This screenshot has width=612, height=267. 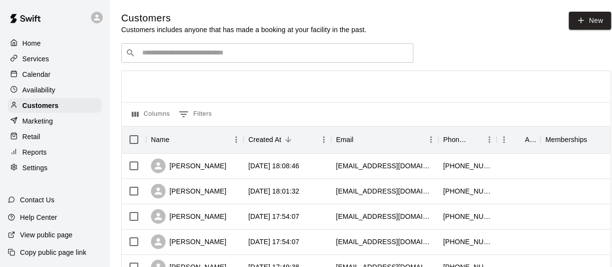 I want to click on div: +14792703254, so click(x=467, y=217).